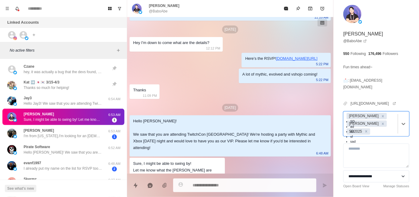 Image resolution: width=419 pixels, height=197 pixels. Describe the element at coordinates (280, 74) in the screenshot. I see `div: A lot of mythic, evolved and vshojo coming!` at that location.